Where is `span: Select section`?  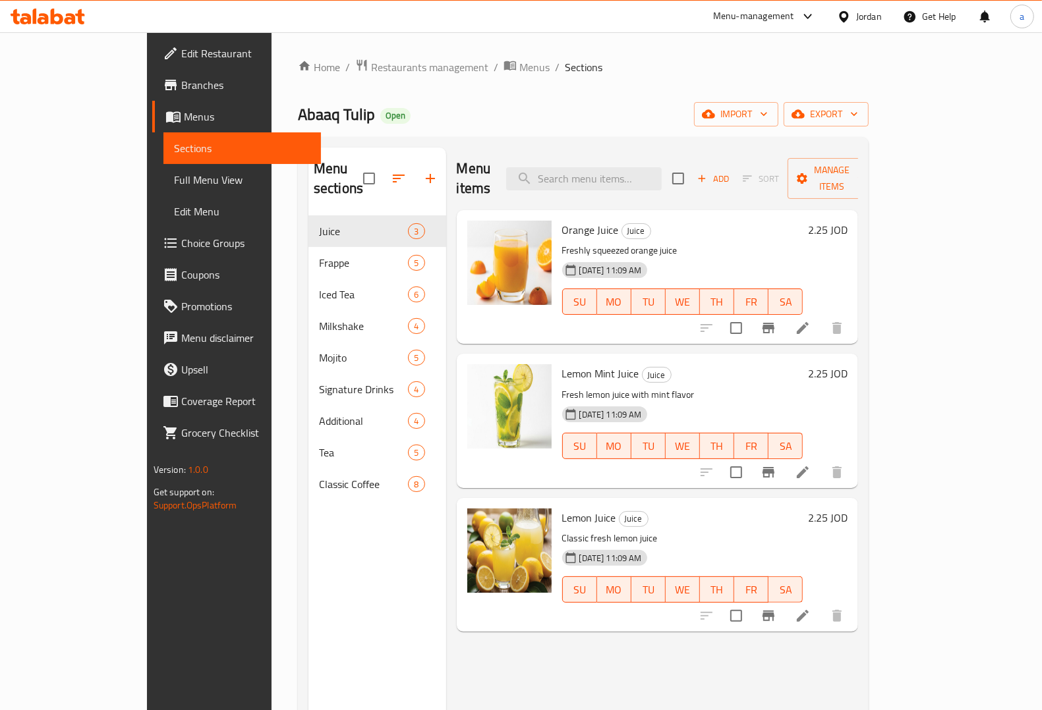 span: Select section is located at coordinates (678, 179).